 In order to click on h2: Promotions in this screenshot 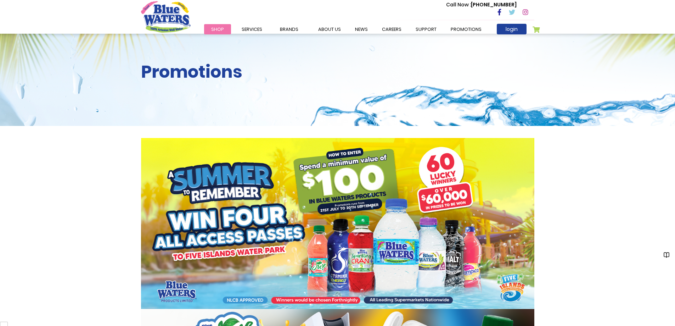, I will do `click(338, 72)`.